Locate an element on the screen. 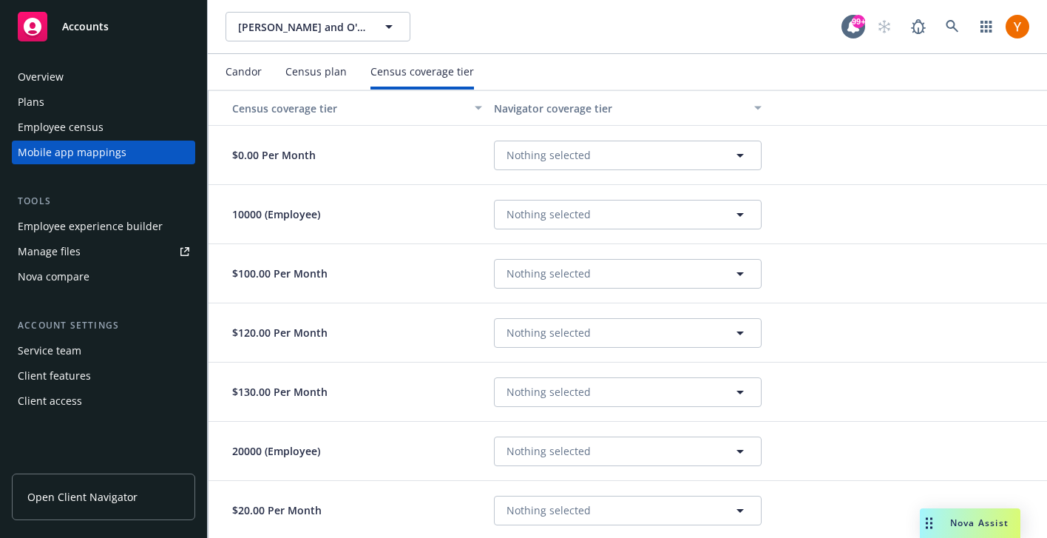 The width and height of the screenshot is (1047, 538). div: Candor is located at coordinates (243, 72).